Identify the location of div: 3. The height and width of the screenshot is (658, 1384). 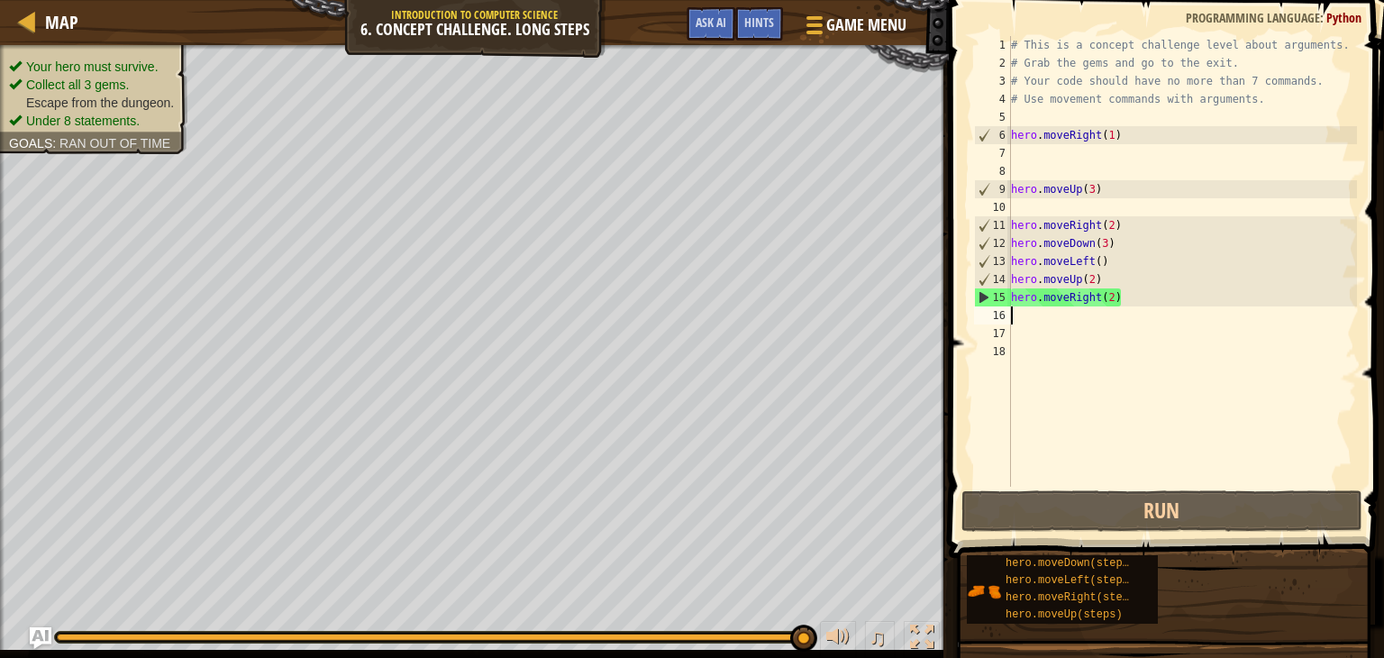
(992, 81).